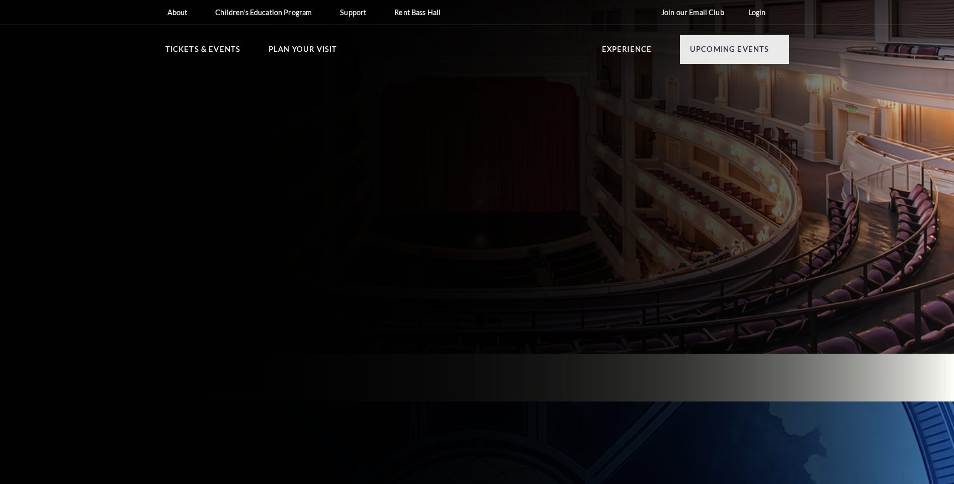  I want to click on p: Plan Your Visit, so click(303, 52).